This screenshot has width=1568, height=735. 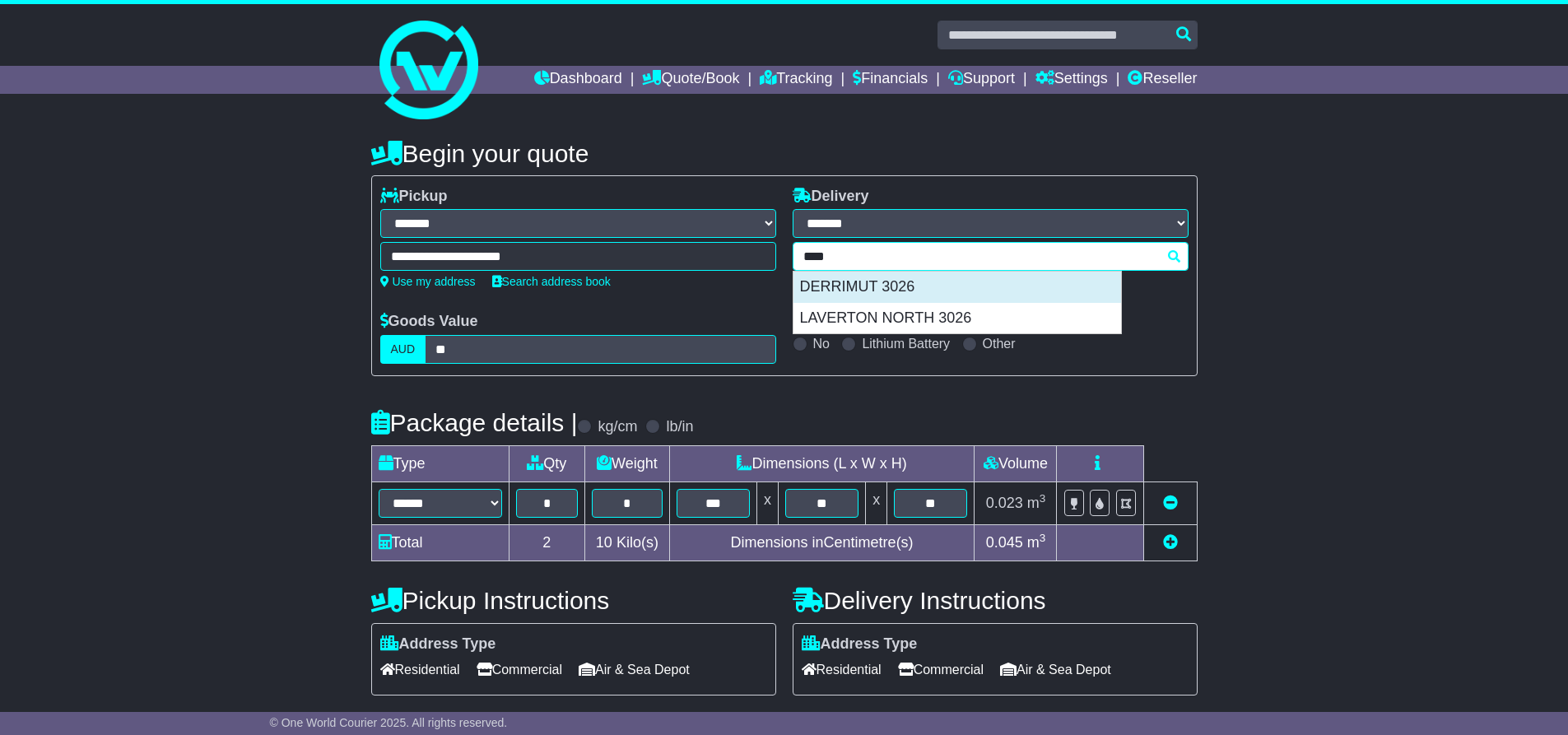 What do you see at coordinates (551, 281) in the screenshot?
I see `a: Search address book` at bounding box center [551, 281].